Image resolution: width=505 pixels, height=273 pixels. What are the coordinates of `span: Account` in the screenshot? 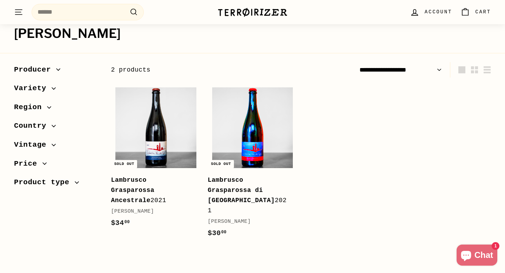 It's located at (438, 12).